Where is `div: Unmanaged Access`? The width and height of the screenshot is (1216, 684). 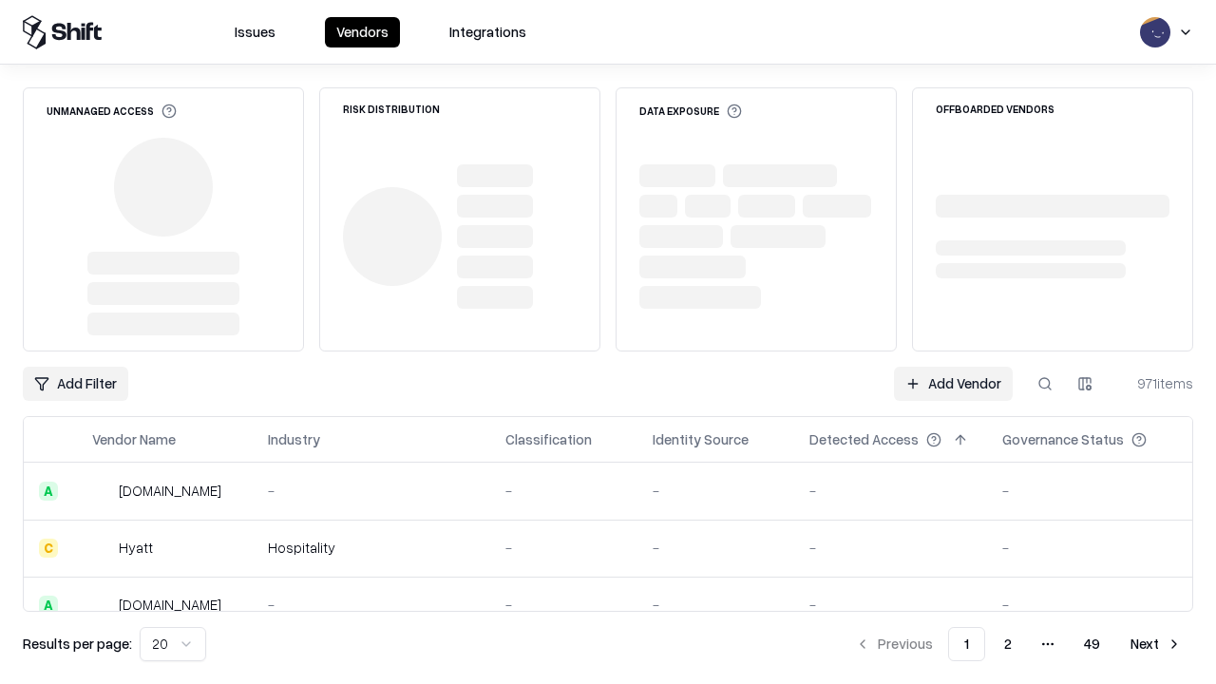
div: Unmanaged Access is located at coordinates (111, 111).